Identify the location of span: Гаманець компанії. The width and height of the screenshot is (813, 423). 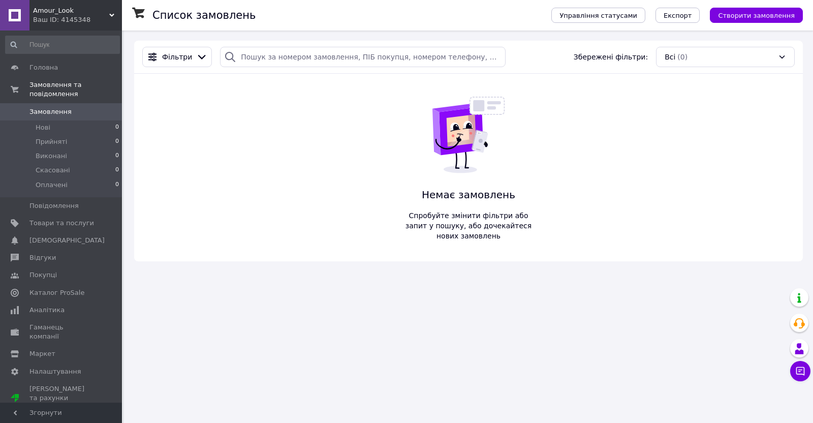
(61, 332).